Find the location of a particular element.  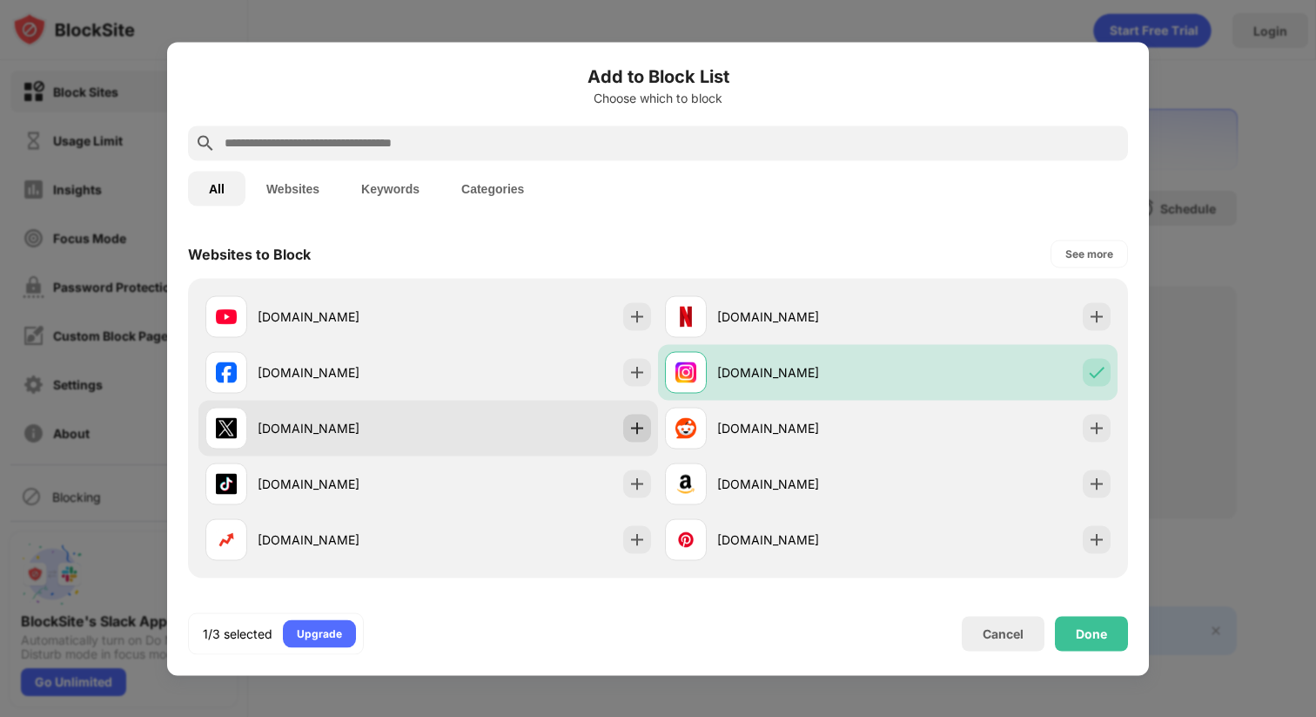

div: Websites to Block is located at coordinates (249, 253).